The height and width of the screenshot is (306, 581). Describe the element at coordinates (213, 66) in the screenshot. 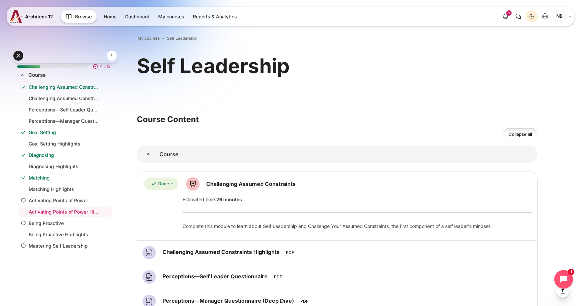

I see `h1: Self Leadership` at that location.